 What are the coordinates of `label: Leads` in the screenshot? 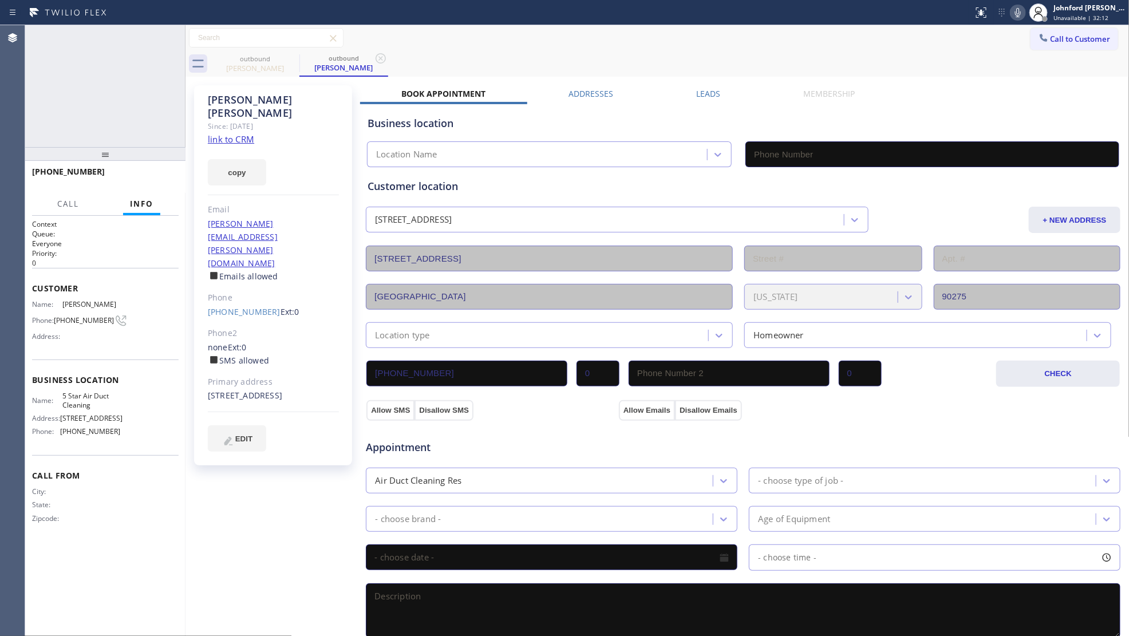 It's located at (708, 93).